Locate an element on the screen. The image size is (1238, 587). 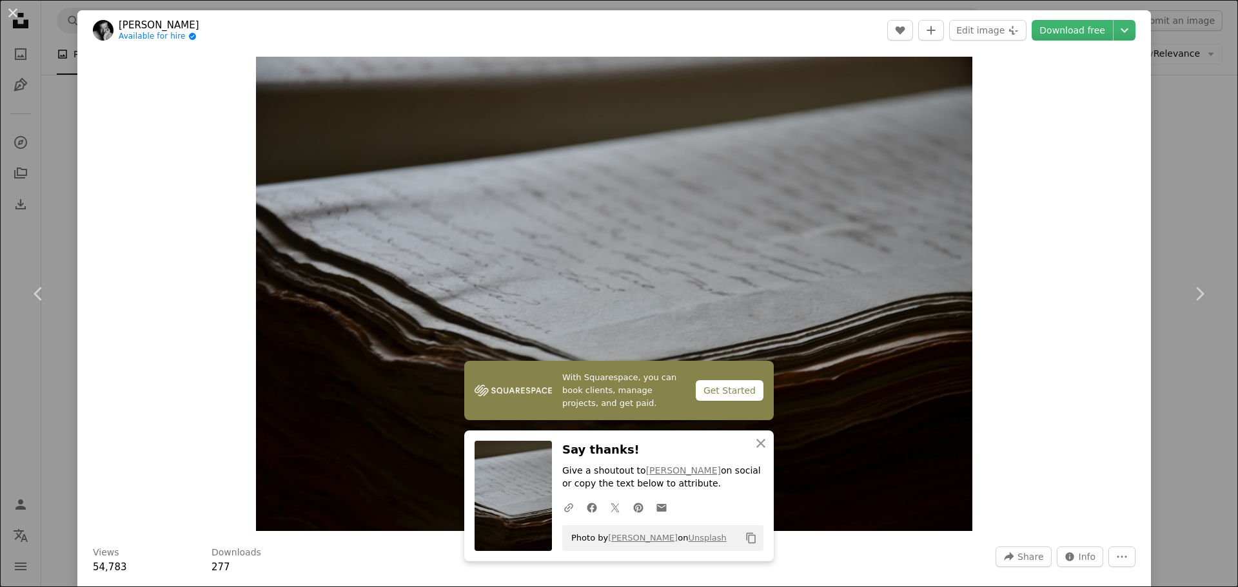
button: Copy to clipboard is located at coordinates (751, 538).